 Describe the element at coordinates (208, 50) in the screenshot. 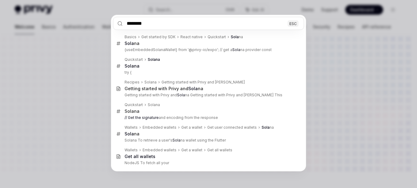

I see `p: {useEmbeddedSolanaWallet} from '@privy-io/expo'; // get a na provider const` at that location.